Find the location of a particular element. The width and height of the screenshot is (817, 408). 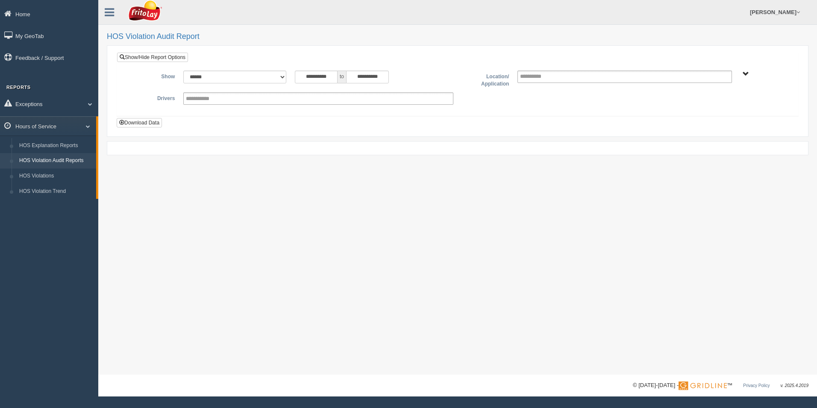

button: Download Data is located at coordinates (139, 123).